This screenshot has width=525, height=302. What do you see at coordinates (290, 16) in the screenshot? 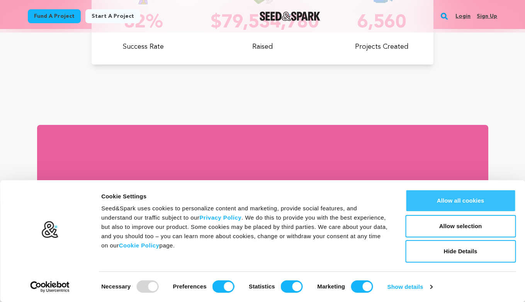
I see `img: Seed&Spark Logo Dark Mode` at bounding box center [290, 16].